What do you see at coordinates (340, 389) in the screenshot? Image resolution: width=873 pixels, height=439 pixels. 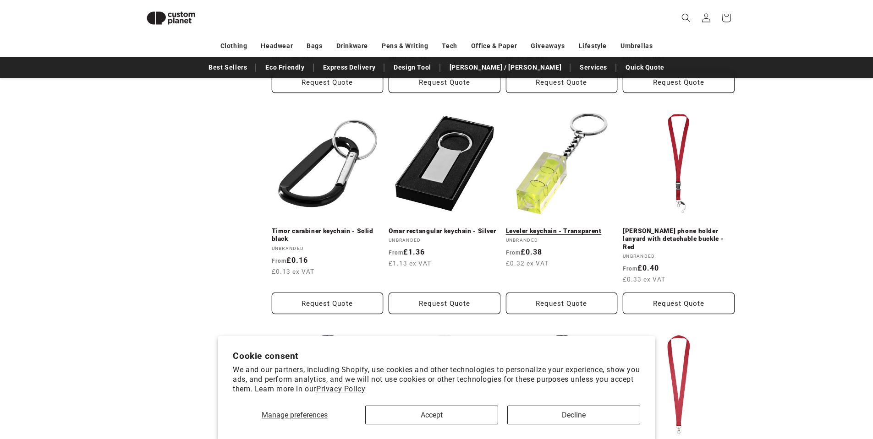 I see `a: Privacy Policy` at bounding box center [340, 389].